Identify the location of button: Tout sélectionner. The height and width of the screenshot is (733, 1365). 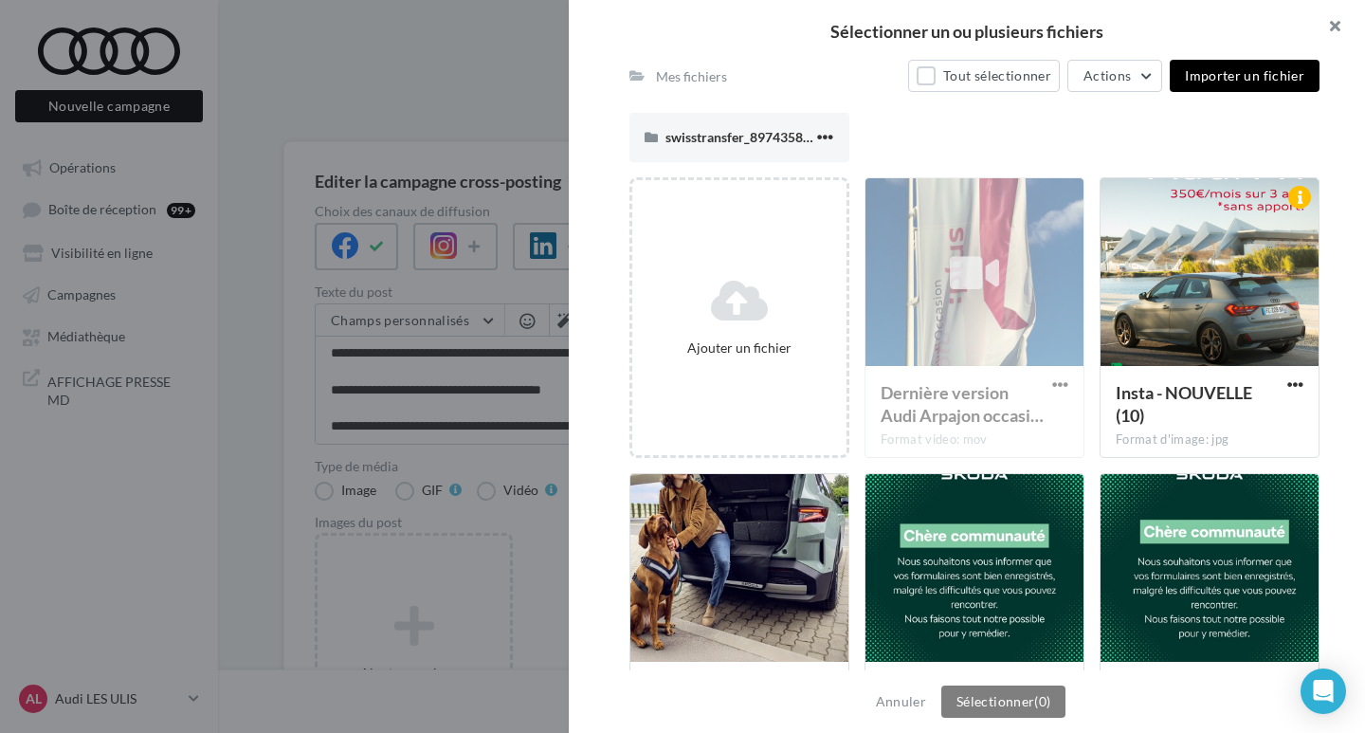
(984, 76).